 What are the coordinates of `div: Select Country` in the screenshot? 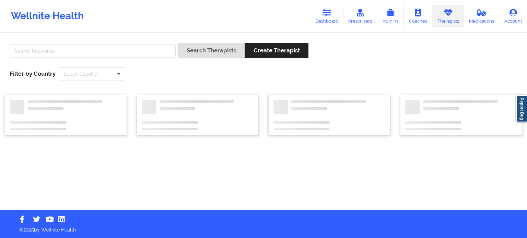 It's located at (80, 74).